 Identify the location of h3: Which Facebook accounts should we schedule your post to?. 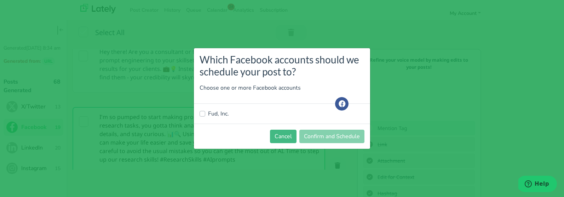
(282, 65).